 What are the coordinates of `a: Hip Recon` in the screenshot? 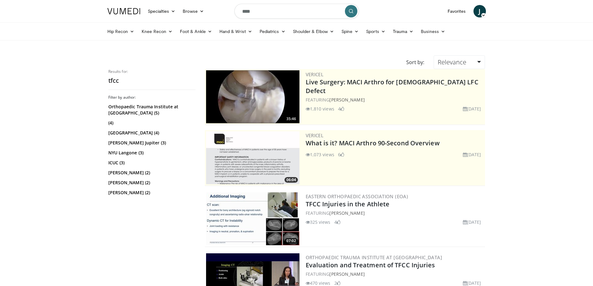 It's located at (121, 31).